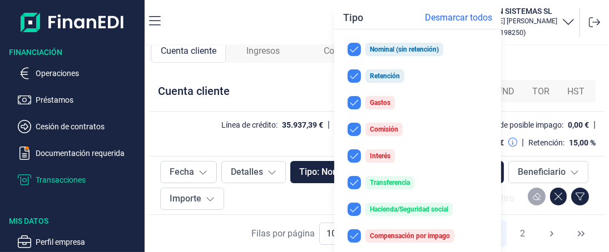 Image resolution: width=609 pixels, height=252 pixels. What do you see at coordinates (253, 172) in the screenshot?
I see `button: Detalles` at bounding box center [253, 172].